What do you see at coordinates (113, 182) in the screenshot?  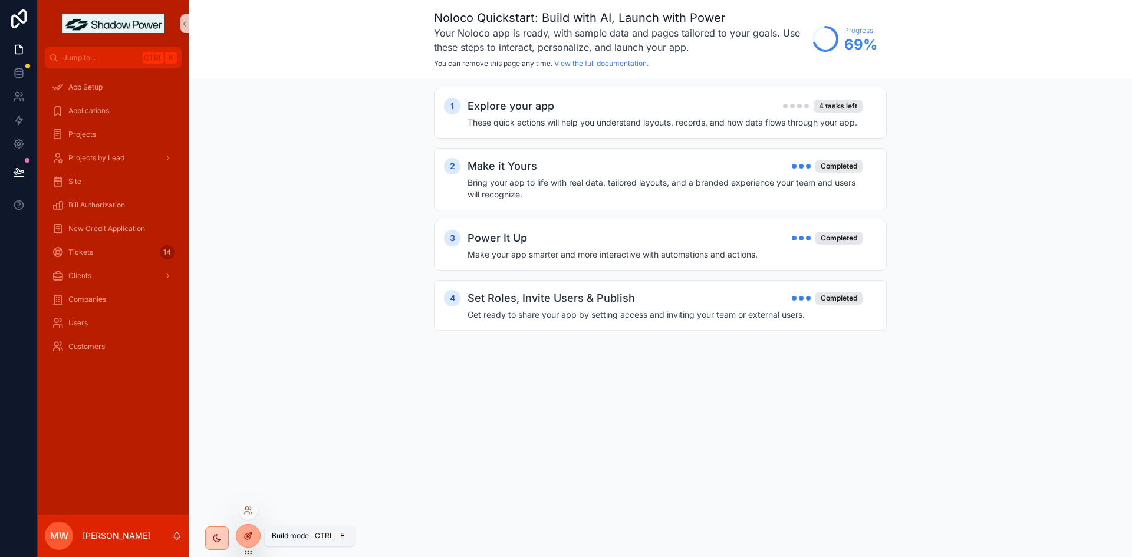 I see `a: Site` at bounding box center [113, 182].